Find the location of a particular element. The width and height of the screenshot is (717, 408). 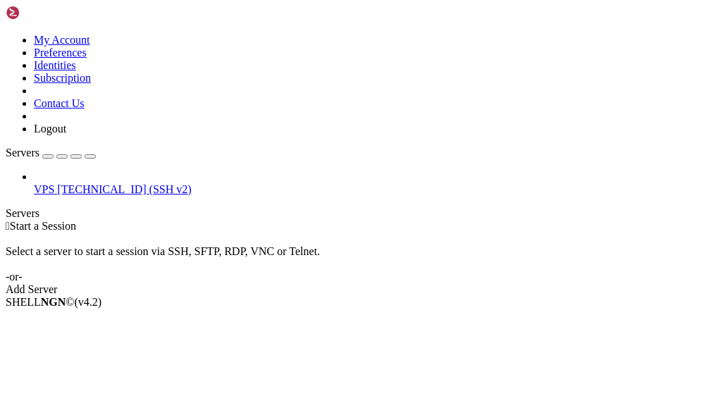

span: VPS is located at coordinates (44, 189).